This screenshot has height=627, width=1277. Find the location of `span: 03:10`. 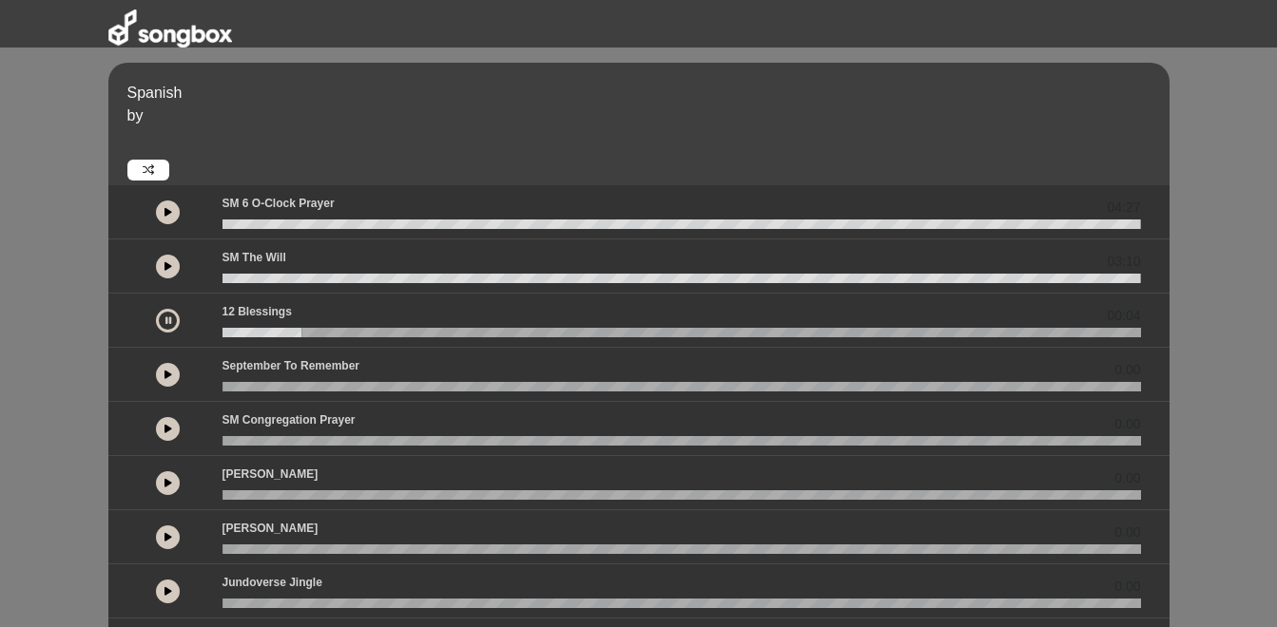

span: 03:10 is located at coordinates (1123, 261).